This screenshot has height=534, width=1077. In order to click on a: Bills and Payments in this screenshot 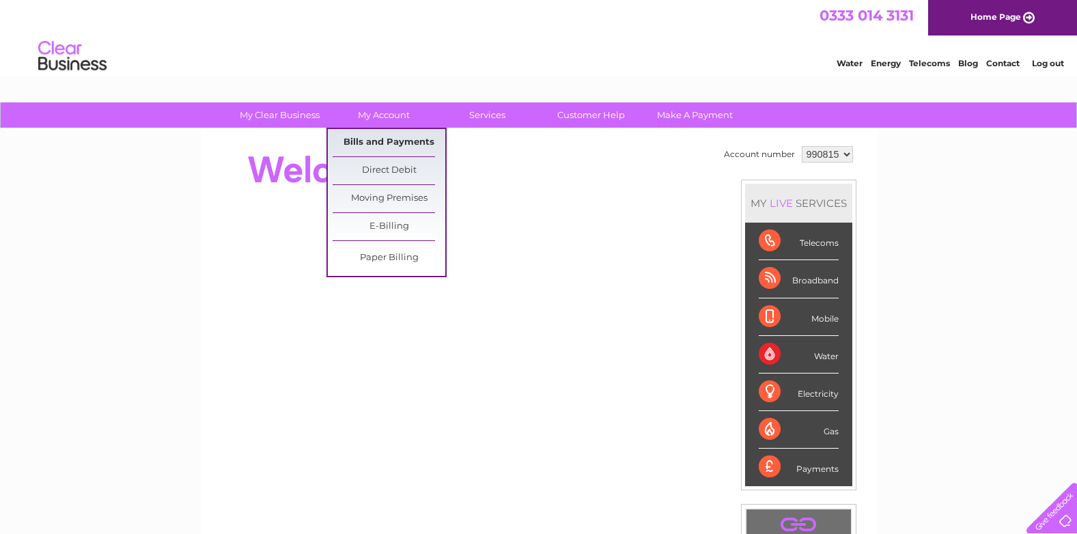, I will do `click(389, 143)`.